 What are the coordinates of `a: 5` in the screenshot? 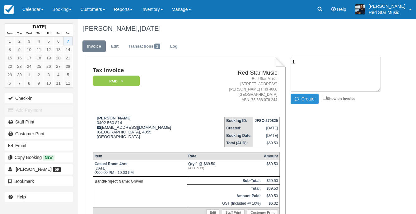 It's located at (49, 41).